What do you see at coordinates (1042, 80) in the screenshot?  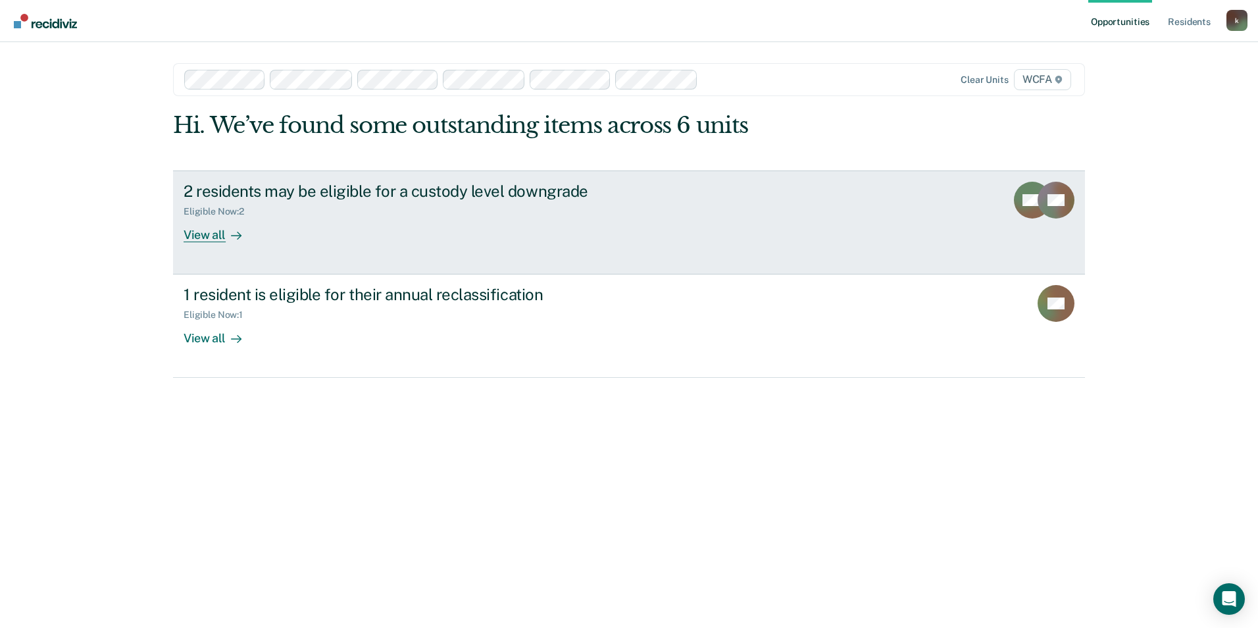 I see `span: WCFA` at bounding box center [1042, 80].